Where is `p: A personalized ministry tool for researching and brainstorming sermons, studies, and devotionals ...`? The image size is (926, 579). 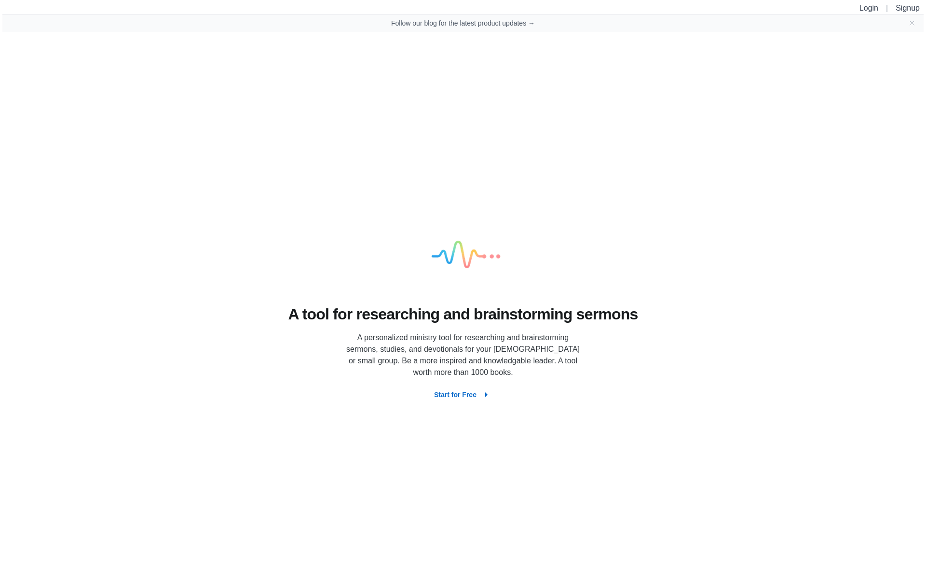
p: A personalized ministry tool for researching and brainstorming sermons, studies, and devotionals ... is located at coordinates (463, 355).